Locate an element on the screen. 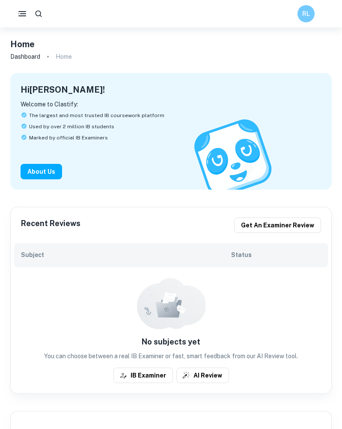 This screenshot has height=429, width=342. h6: Subject is located at coordinates (126, 255).